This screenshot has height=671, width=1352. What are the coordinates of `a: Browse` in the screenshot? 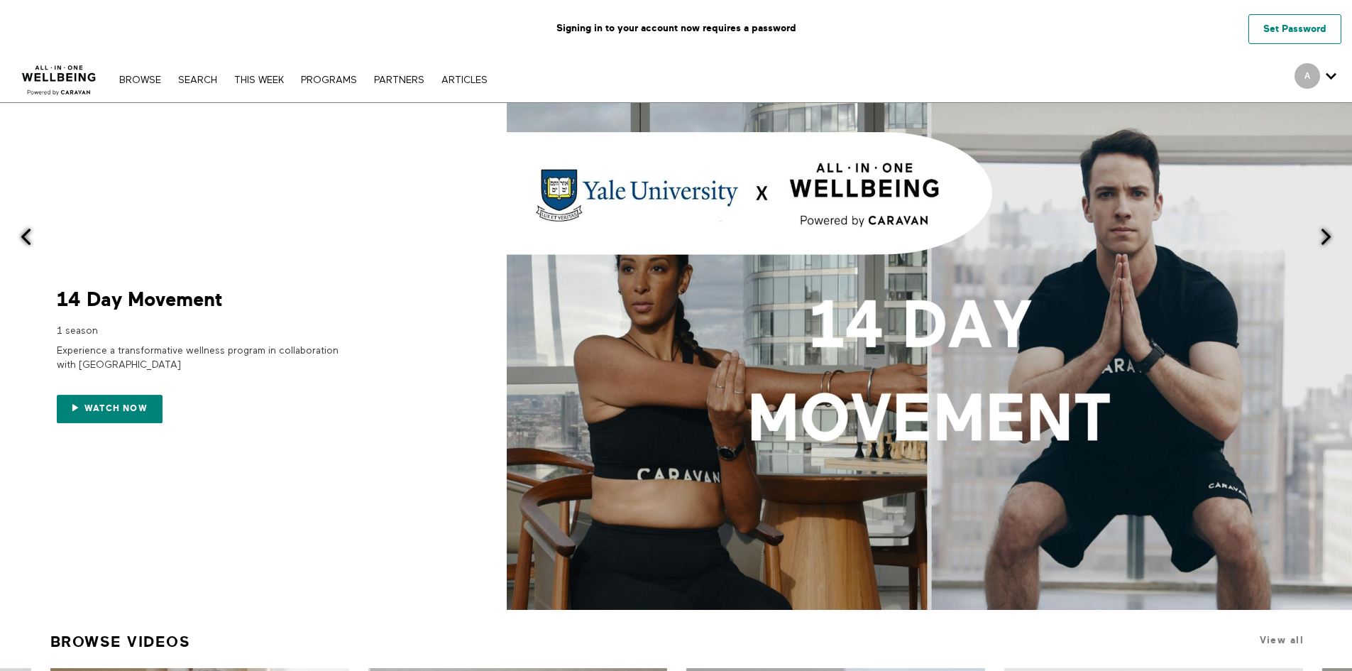 It's located at (140, 80).